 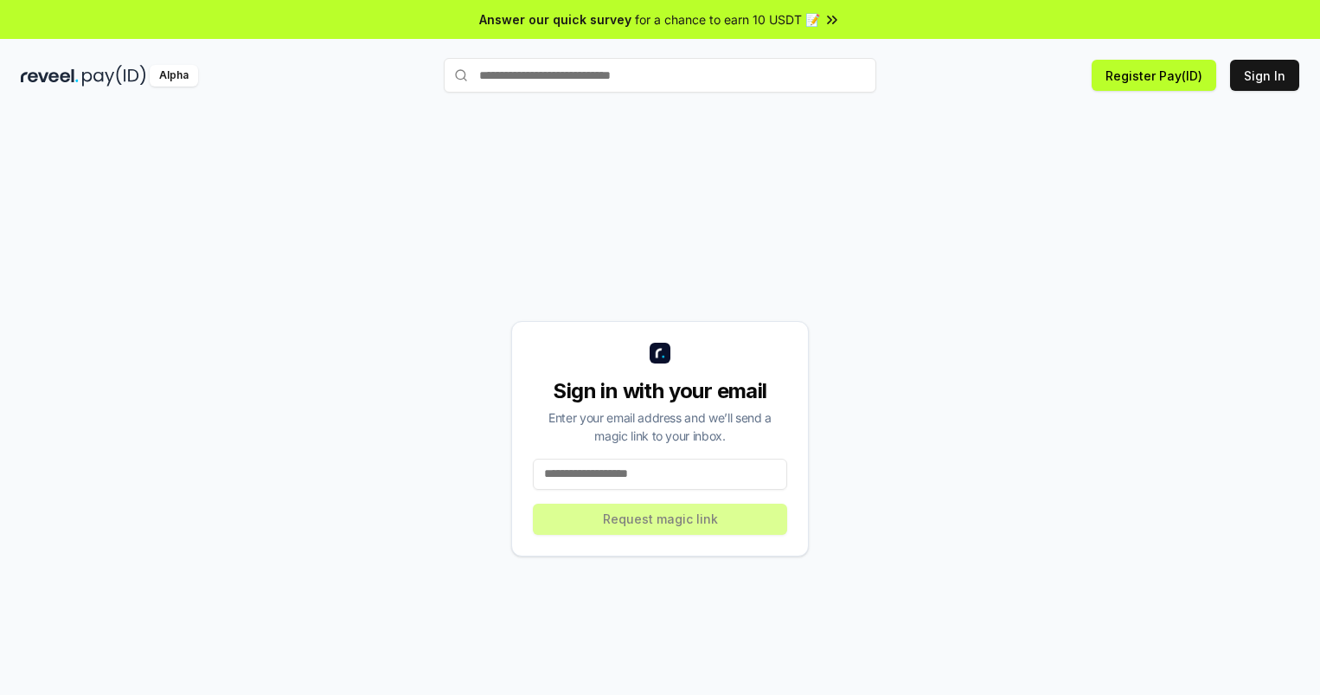 What do you see at coordinates (660, 391) in the screenshot?
I see `div: Sign in with your email` at bounding box center [660, 391].